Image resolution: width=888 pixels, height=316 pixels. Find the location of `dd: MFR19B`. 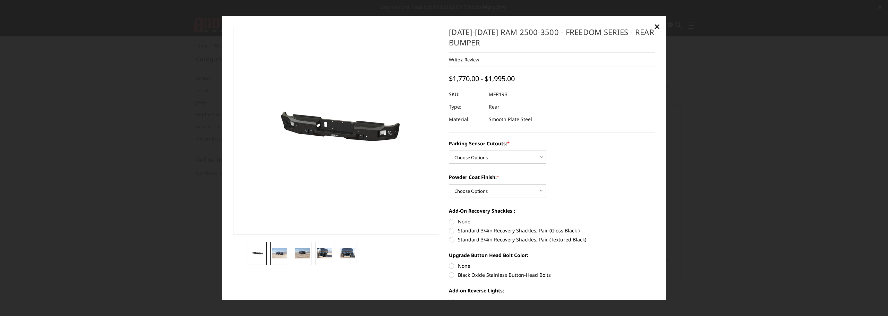

dd: MFR19B is located at coordinates (498, 94).